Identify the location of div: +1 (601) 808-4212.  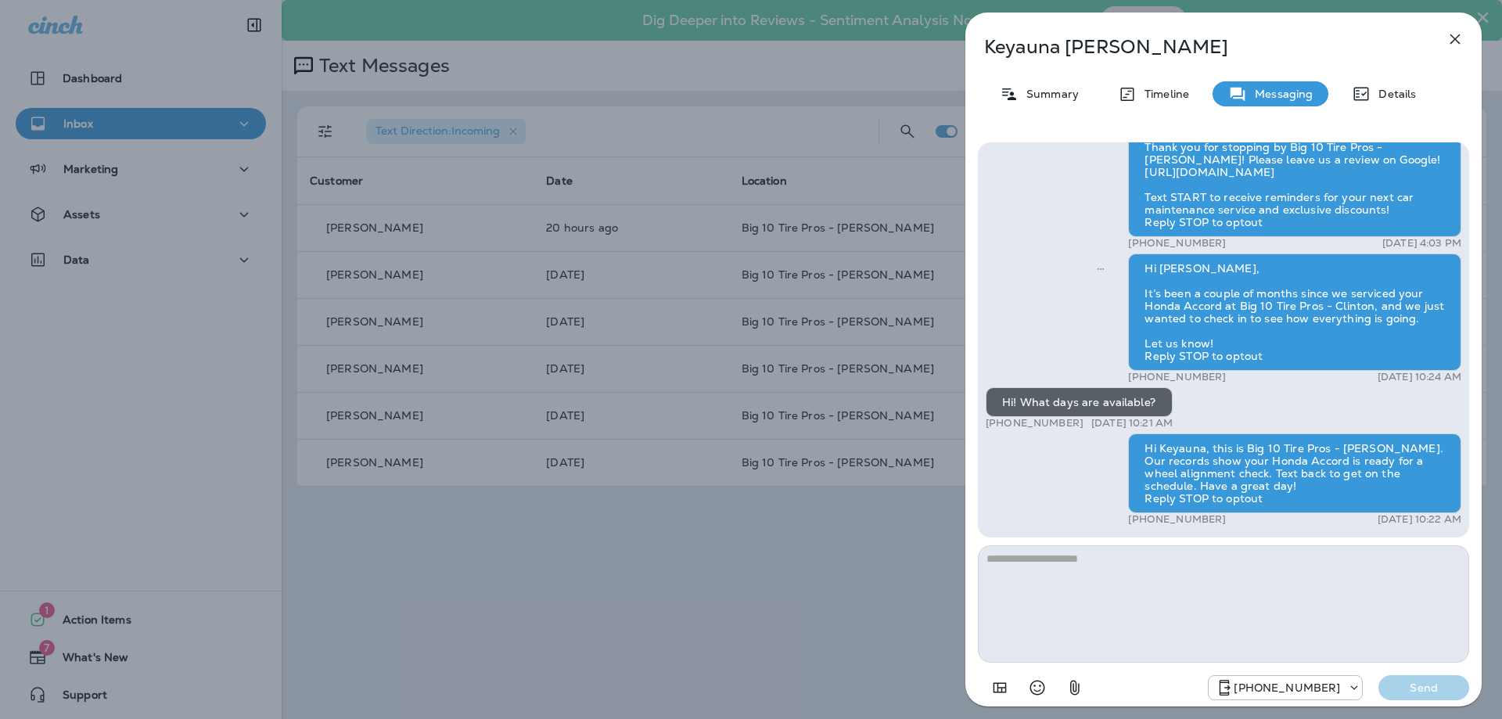
(1285, 688).